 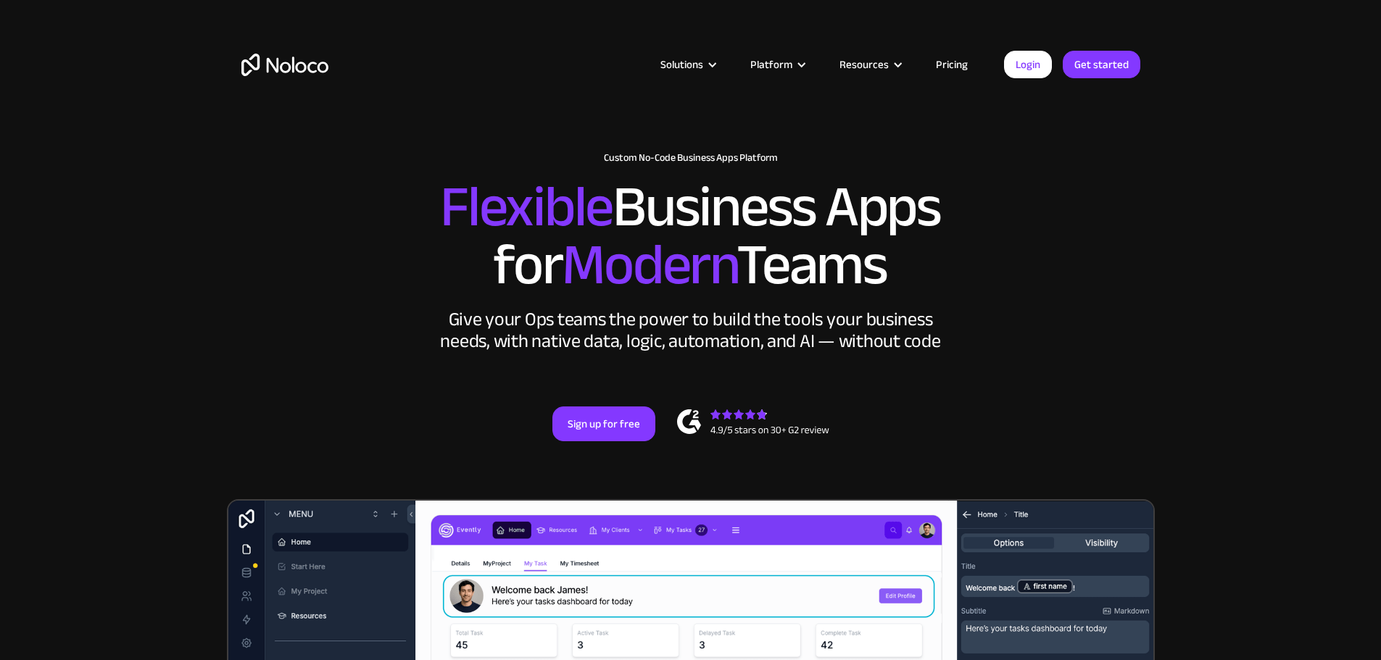 What do you see at coordinates (285, 64) in the screenshot?
I see `a: home` at bounding box center [285, 64].